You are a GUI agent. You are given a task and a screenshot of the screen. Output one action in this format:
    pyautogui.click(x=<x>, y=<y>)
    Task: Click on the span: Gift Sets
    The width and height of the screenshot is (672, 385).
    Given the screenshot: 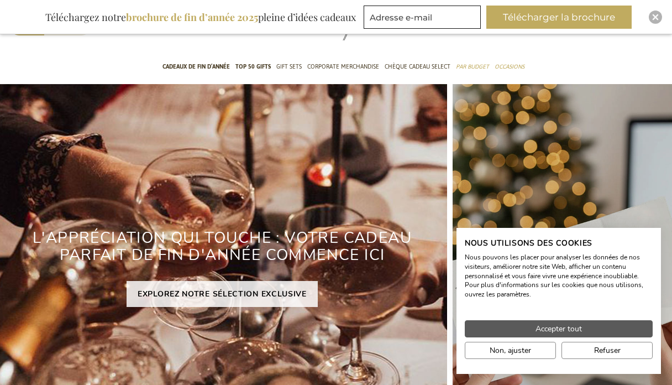 What is the action you would take?
    pyautogui.click(x=289, y=66)
    